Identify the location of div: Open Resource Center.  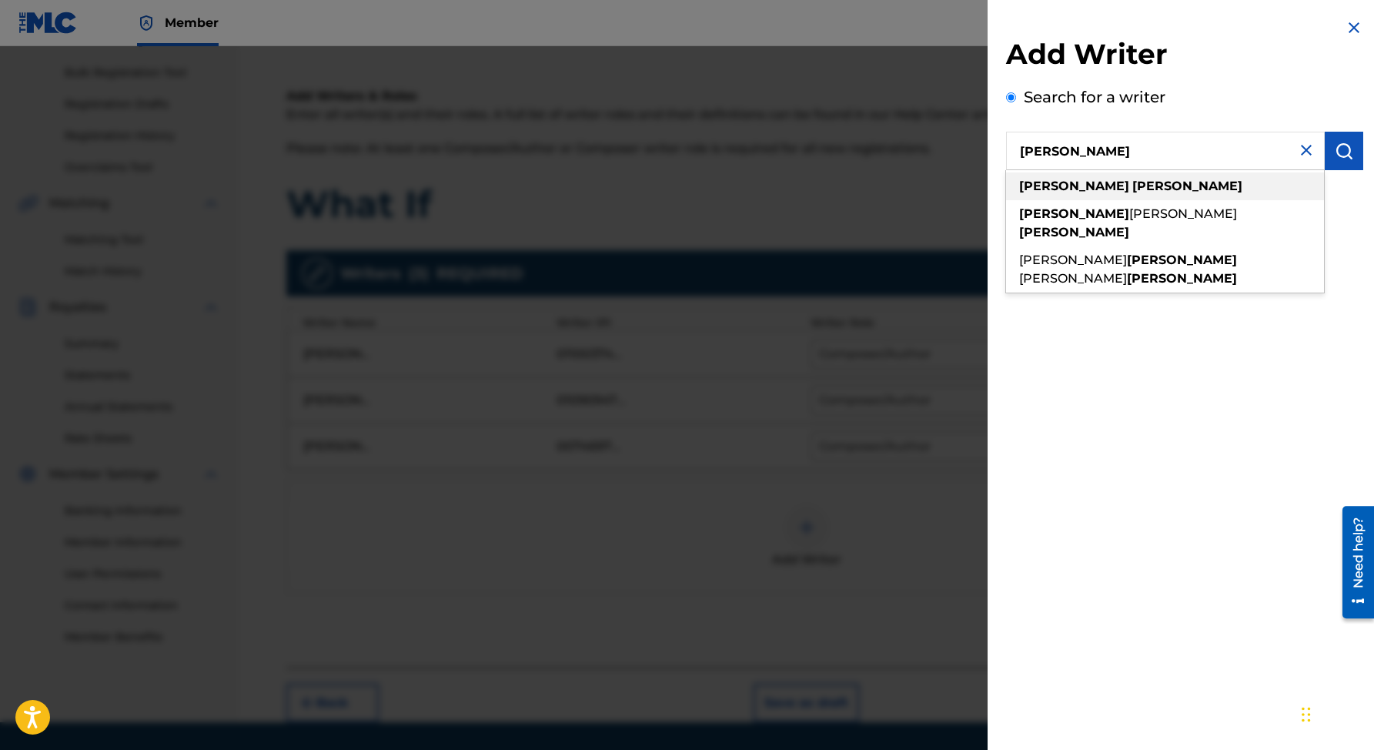
(27, 62).